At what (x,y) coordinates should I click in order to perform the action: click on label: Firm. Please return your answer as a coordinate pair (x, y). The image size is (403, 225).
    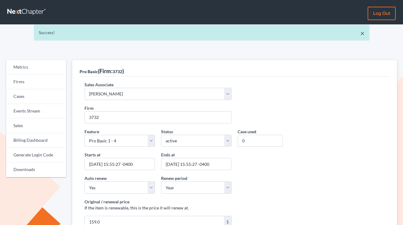
    Looking at the image, I should click on (89, 108).